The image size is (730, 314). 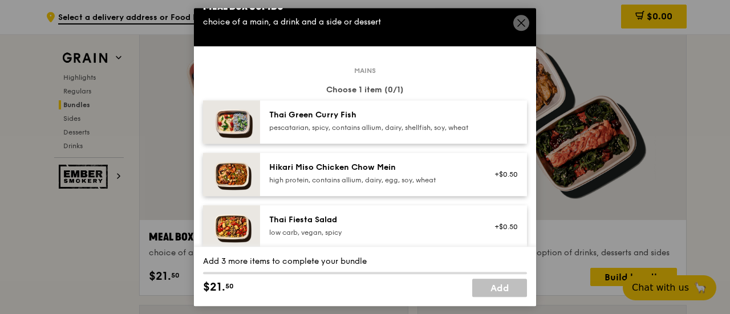 What do you see at coordinates (371, 180) in the screenshot?
I see `div: high protein, contains allium, dairy, egg, soy, wheat` at bounding box center [371, 180].